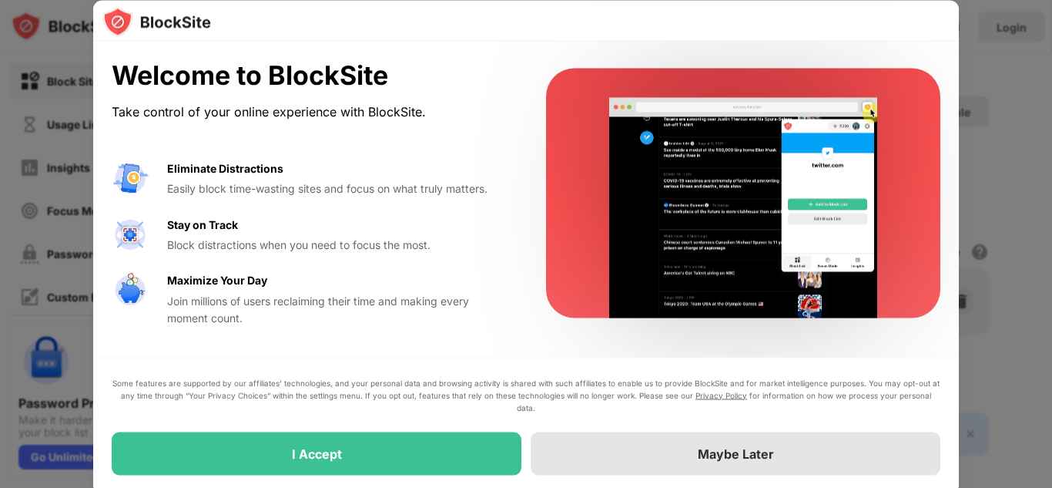  Describe the element at coordinates (721, 394) in the screenshot. I see `a: Privacy Policy` at that location.